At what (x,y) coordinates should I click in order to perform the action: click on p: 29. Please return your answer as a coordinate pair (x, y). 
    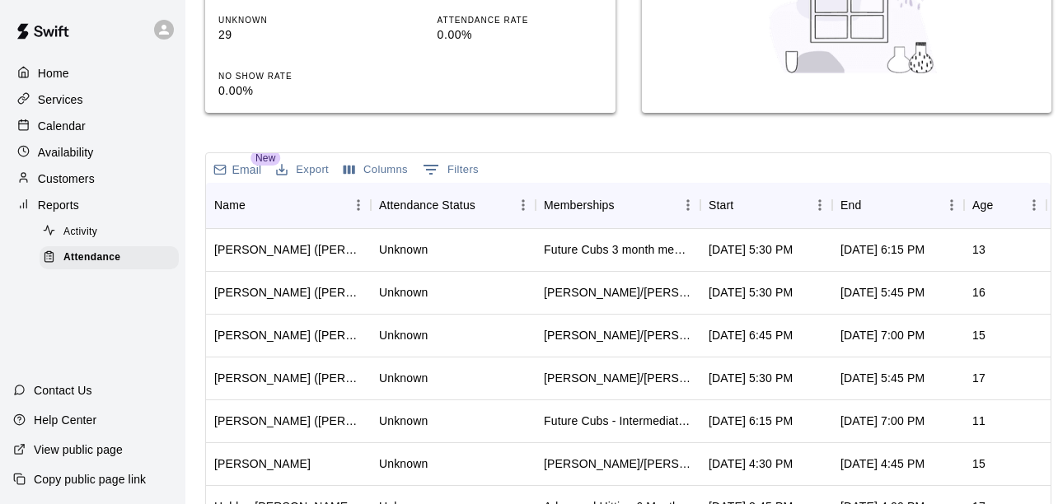
    Looking at the image, I should click on (301, 35).